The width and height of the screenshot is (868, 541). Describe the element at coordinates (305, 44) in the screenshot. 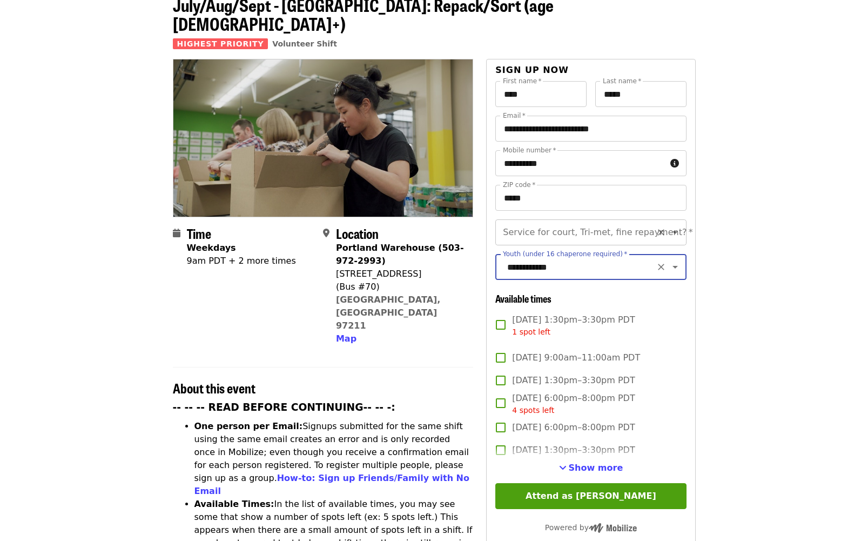

I see `a: Volunteer Shift` at that location.